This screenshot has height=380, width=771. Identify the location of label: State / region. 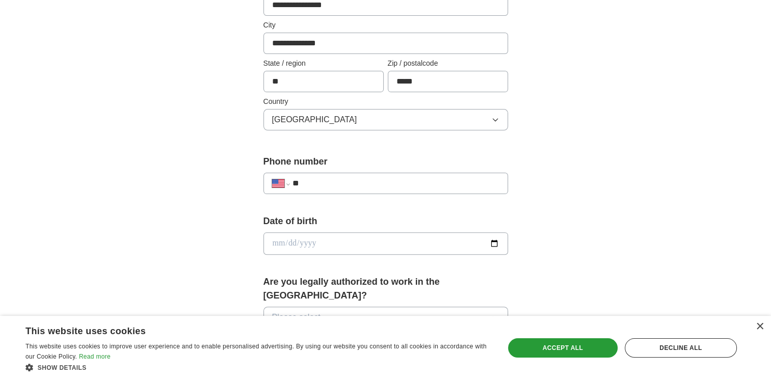
(324, 63).